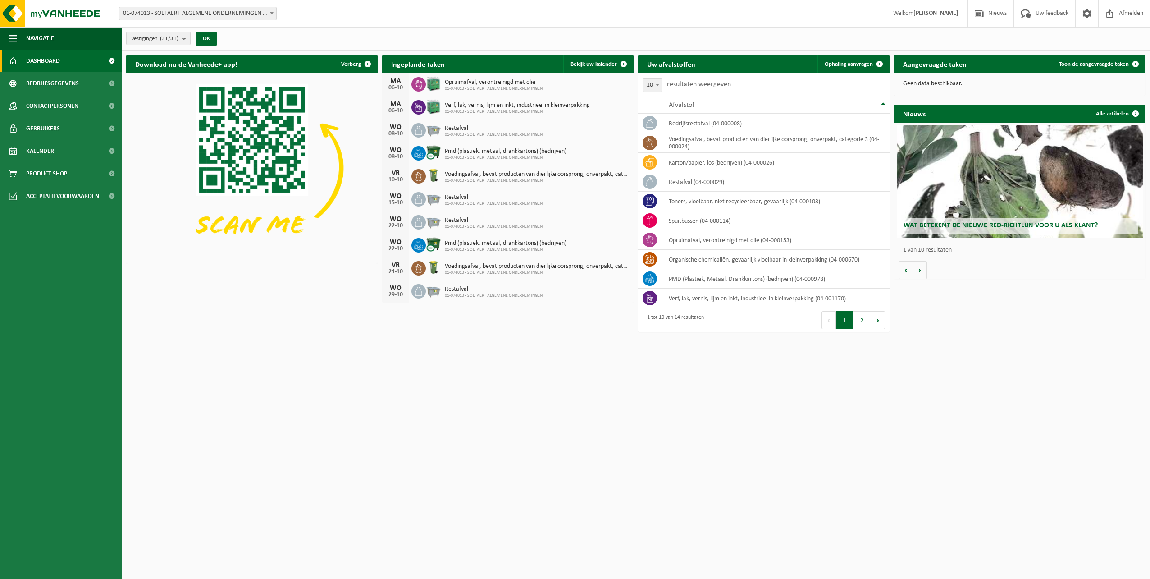  Describe the element at coordinates (845, 320) in the screenshot. I see `button: 1` at that location.